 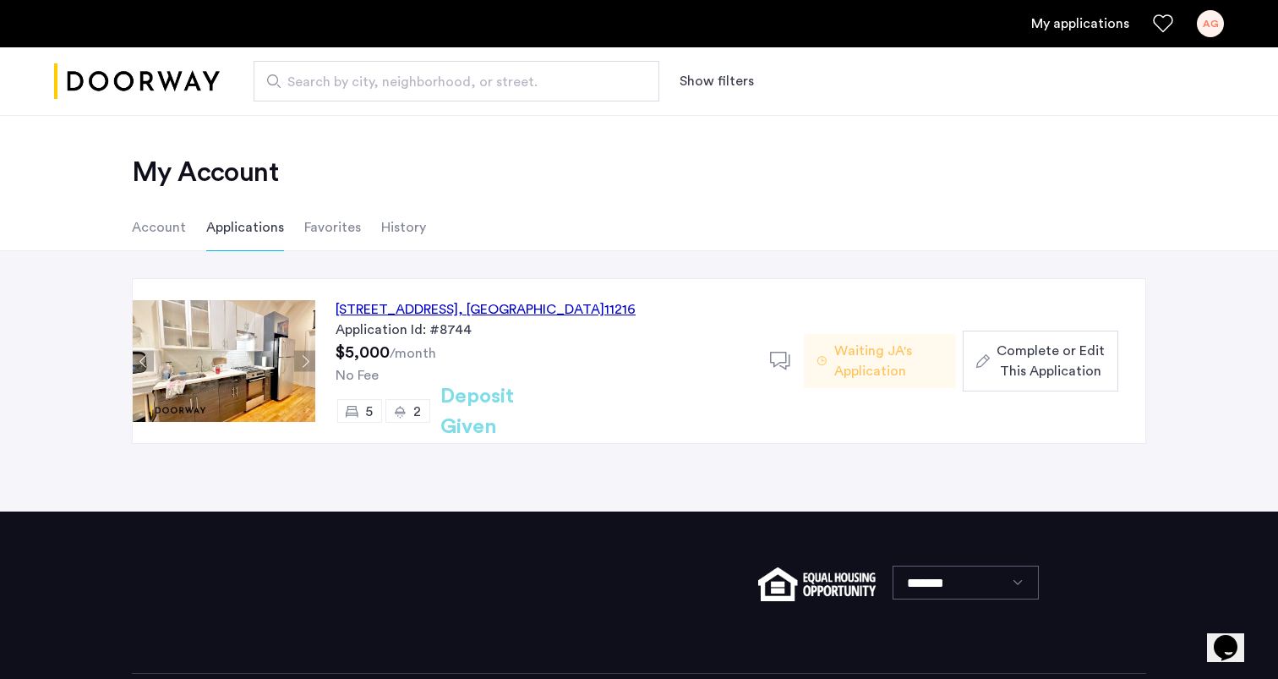 What do you see at coordinates (717, 81) in the screenshot?
I see `button: Show or hide filters` at bounding box center [717, 81].